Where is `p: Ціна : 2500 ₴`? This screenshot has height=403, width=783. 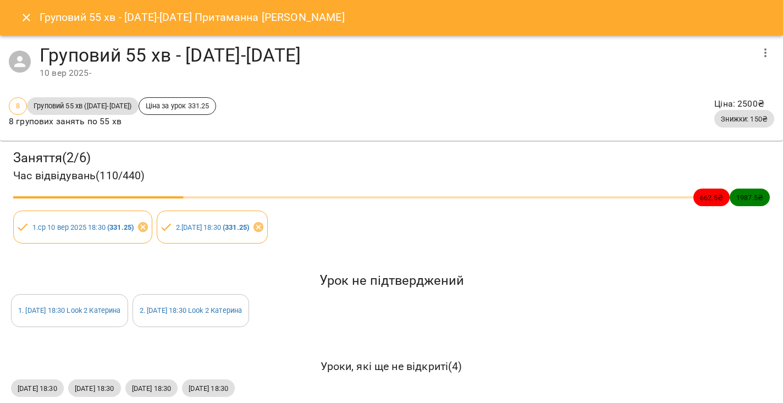 p: Ціна : 2500 ₴ is located at coordinates (744, 104).